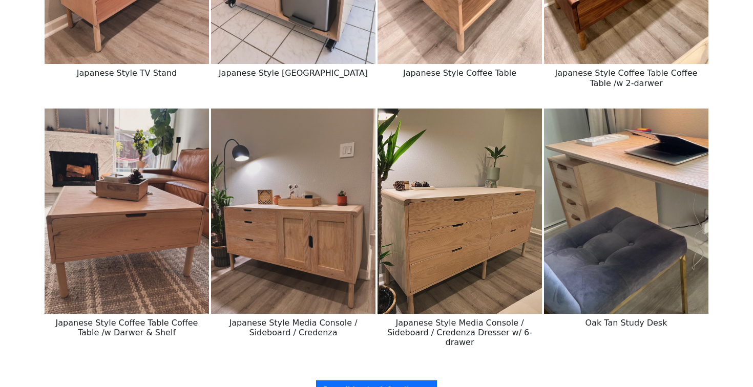 Image resolution: width=753 pixels, height=387 pixels. I want to click on img: Oak Tan Study Desk, so click(626, 211).